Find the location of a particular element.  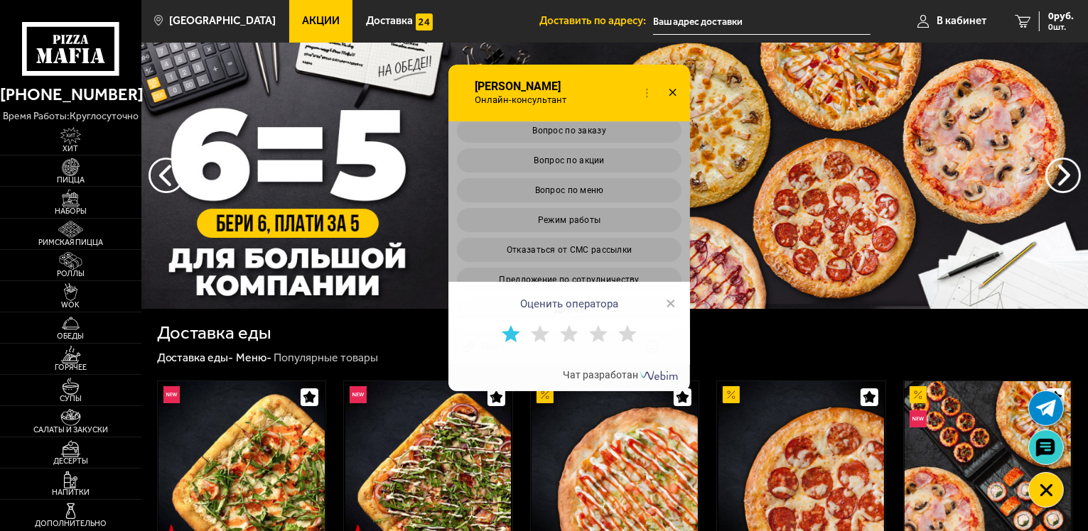

span: 0 руб. is located at coordinates (1061, 16).